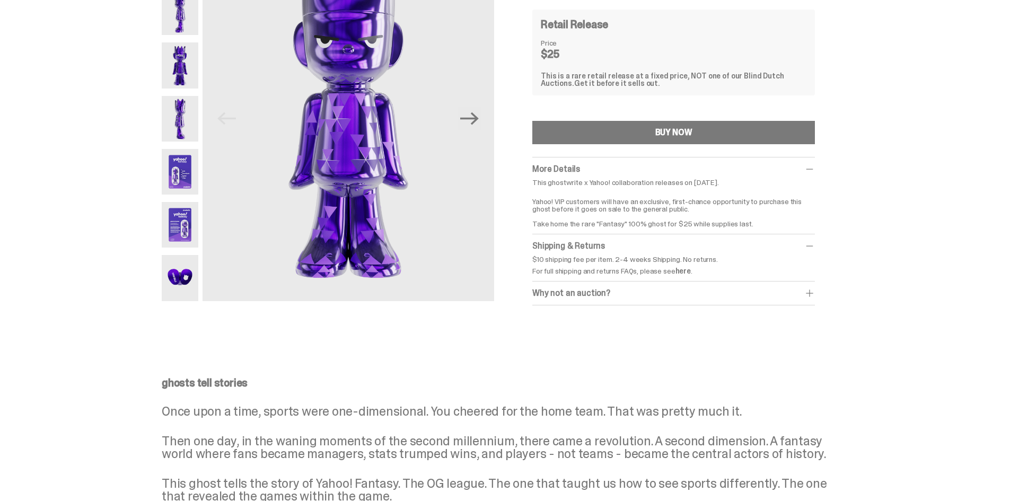  I want to click on img: Yahoo-HG---6.png, so click(180, 225).